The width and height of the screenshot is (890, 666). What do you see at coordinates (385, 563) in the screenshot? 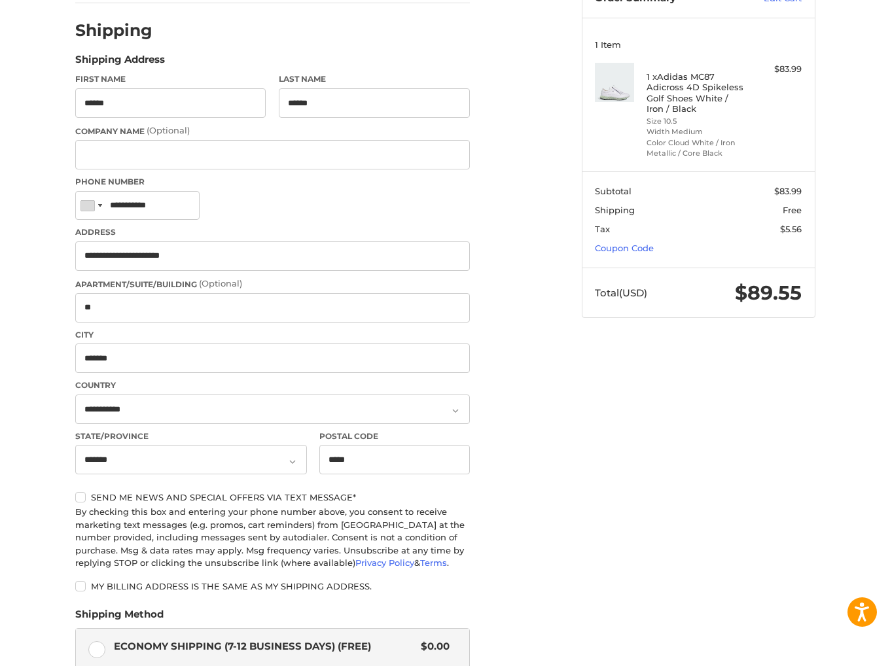
I see `a: Privacy Policy` at bounding box center [385, 563].